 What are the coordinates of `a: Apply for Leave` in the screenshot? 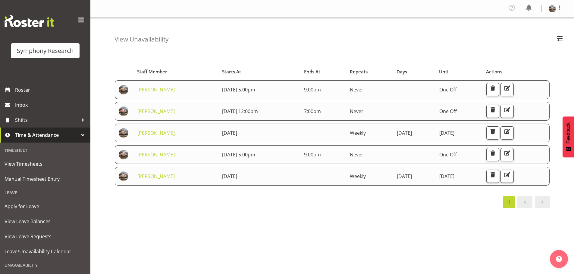 It's located at (45, 207).